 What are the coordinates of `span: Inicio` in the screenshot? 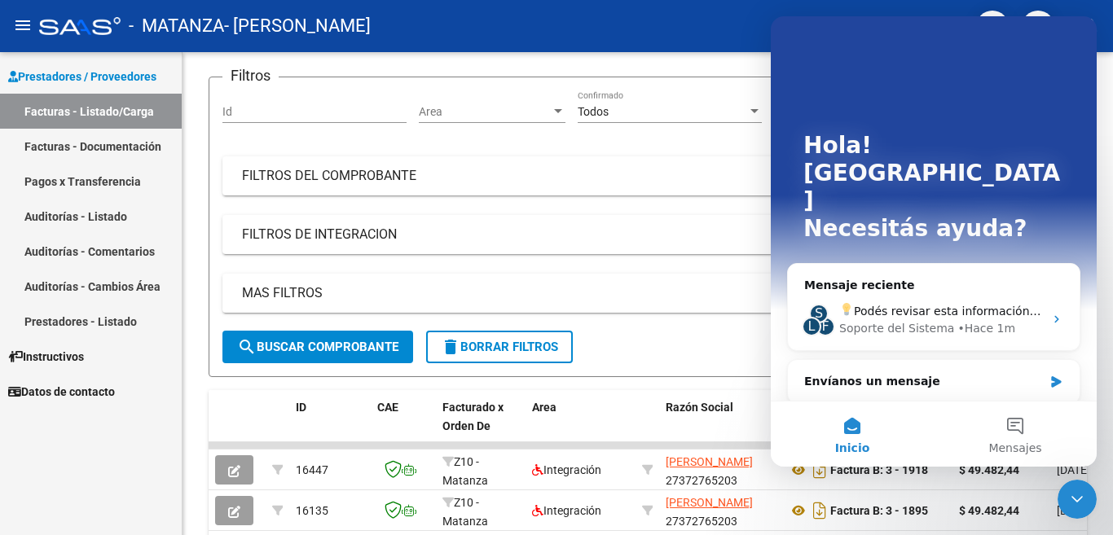 It's located at (81, 432).